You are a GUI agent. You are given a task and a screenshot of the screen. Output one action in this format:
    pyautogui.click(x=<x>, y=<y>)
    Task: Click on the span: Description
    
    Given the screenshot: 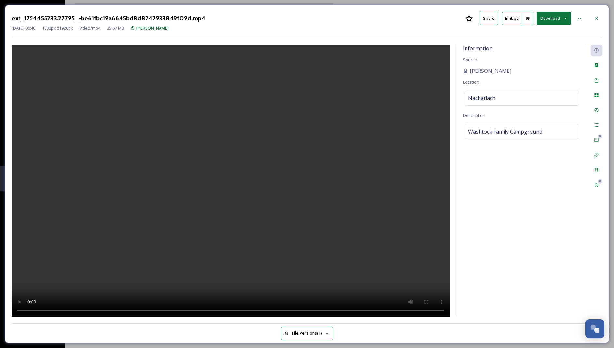 What is the action you would take?
    pyautogui.click(x=474, y=115)
    